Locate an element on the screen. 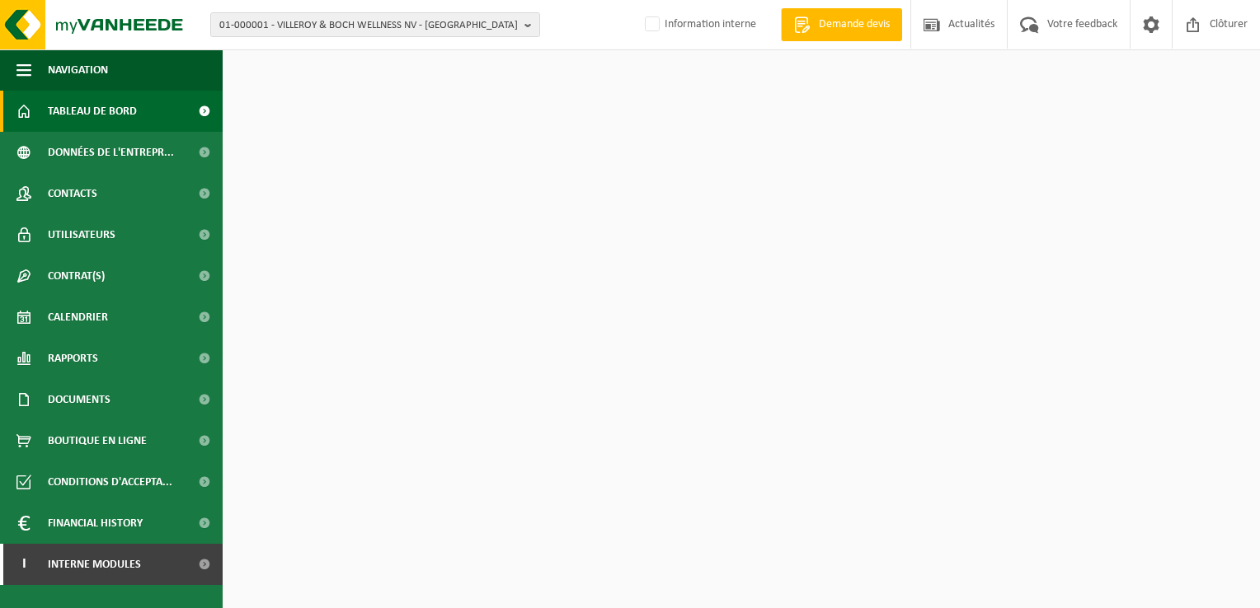  span: Contrat(s) is located at coordinates (76, 276).